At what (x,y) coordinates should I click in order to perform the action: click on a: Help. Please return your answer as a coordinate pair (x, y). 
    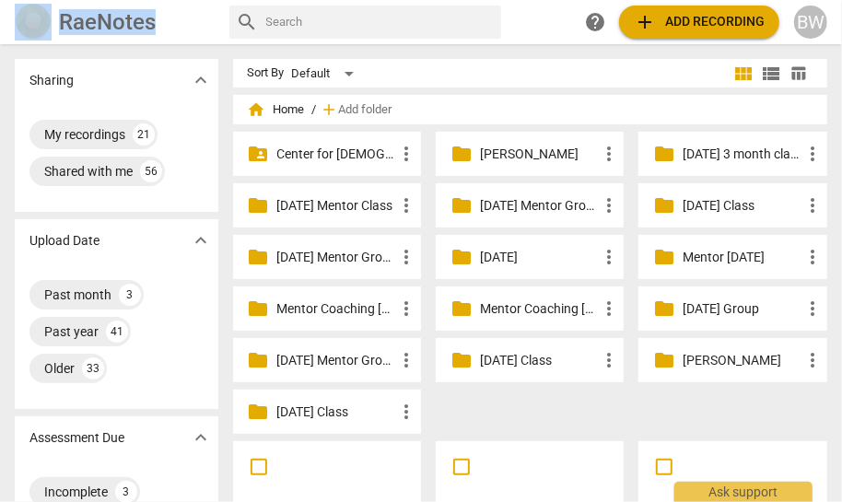
    Looking at the image, I should click on (595, 22).